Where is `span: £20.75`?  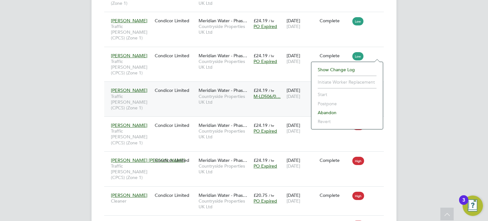
span: £20.75 is located at coordinates (260, 195).